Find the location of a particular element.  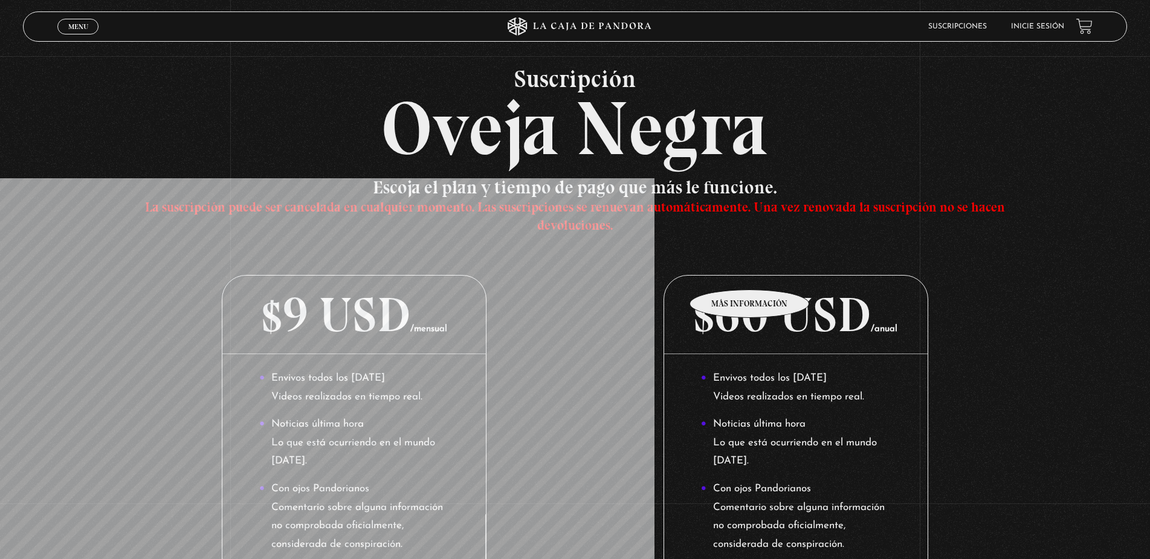

span: Menu is located at coordinates (78, 27).